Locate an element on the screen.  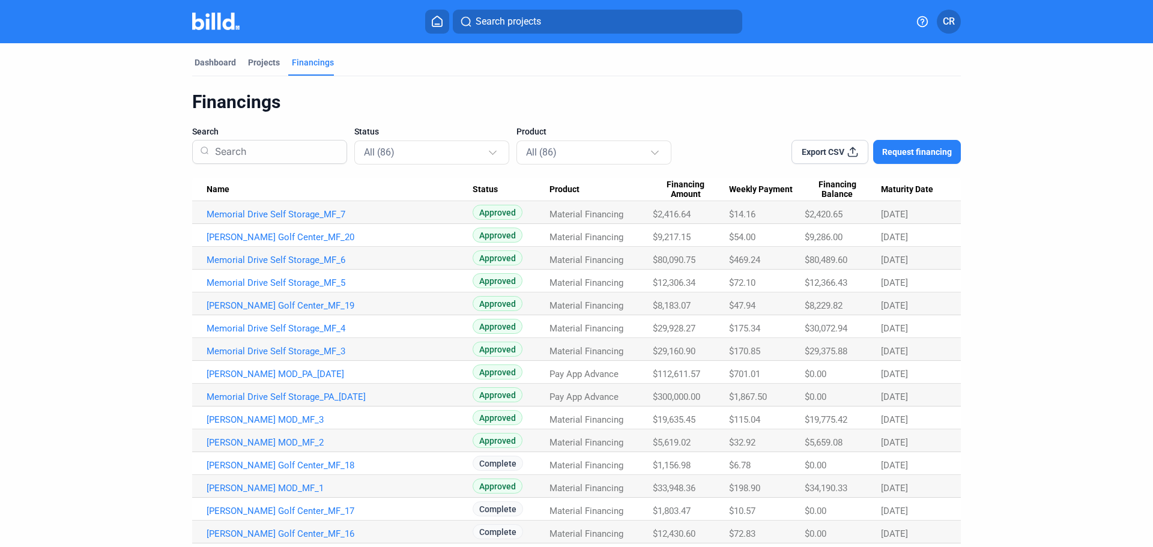
span: $1,867.50 is located at coordinates (747, 397).